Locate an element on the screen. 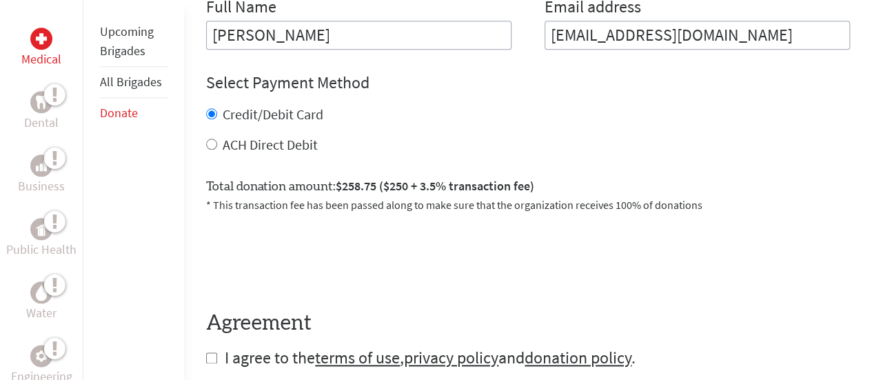 This screenshot has height=380, width=872. p: Dental is located at coordinates (41, 123).